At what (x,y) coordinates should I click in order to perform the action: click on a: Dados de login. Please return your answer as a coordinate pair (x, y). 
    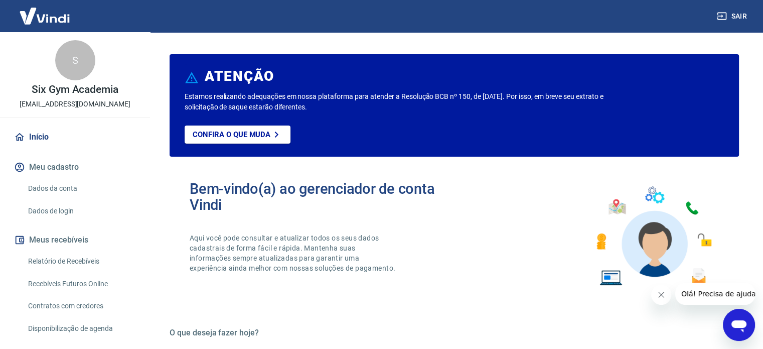
    Looking at the image, I should click on (81, 211).